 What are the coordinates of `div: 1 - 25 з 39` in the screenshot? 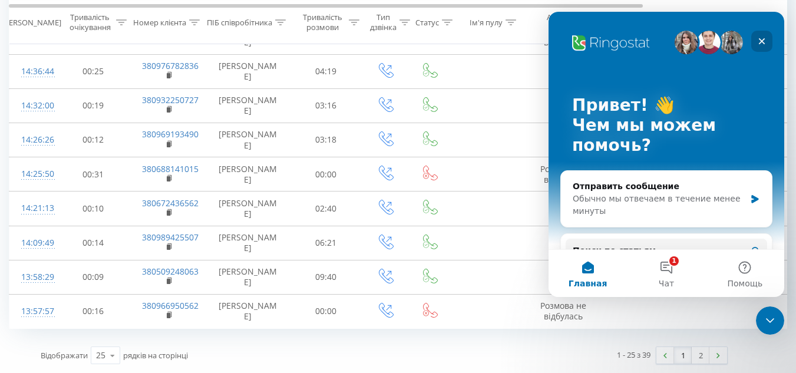 It's located at (633, 355).